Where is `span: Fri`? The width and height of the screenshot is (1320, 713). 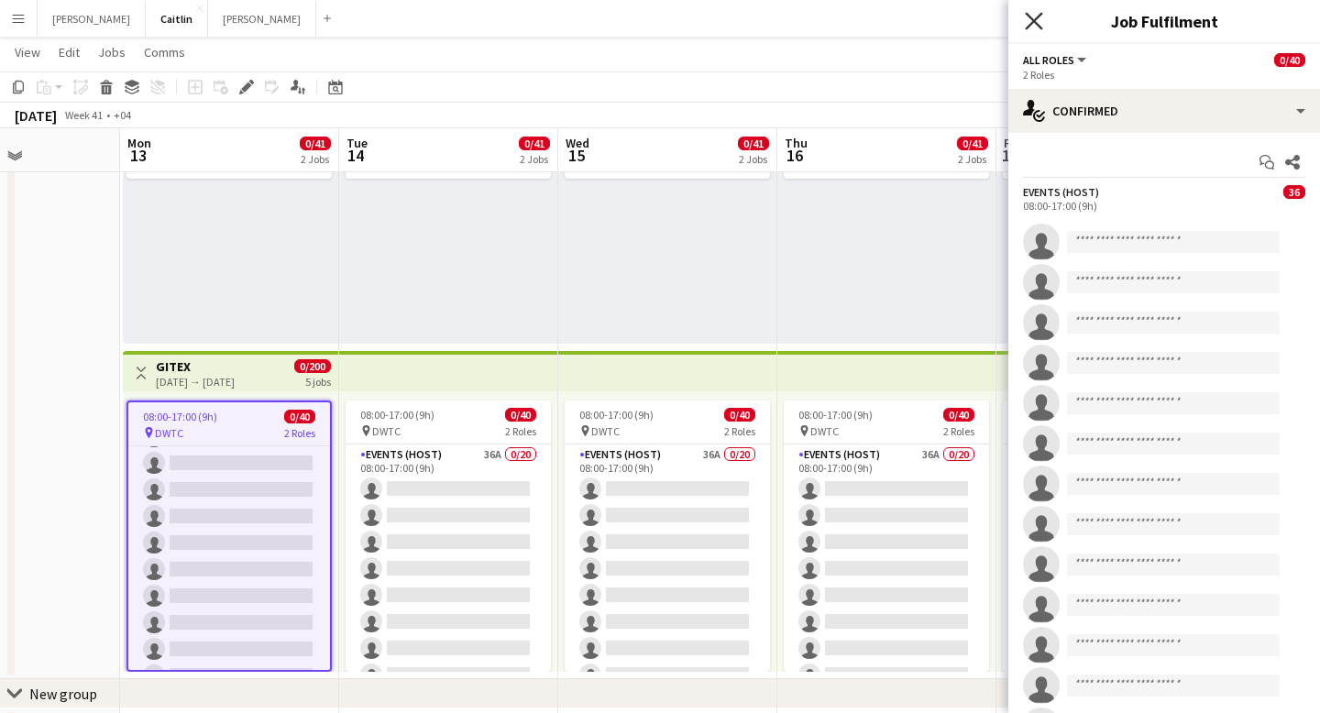
span: Fri is located at coordinates (1011, 143).